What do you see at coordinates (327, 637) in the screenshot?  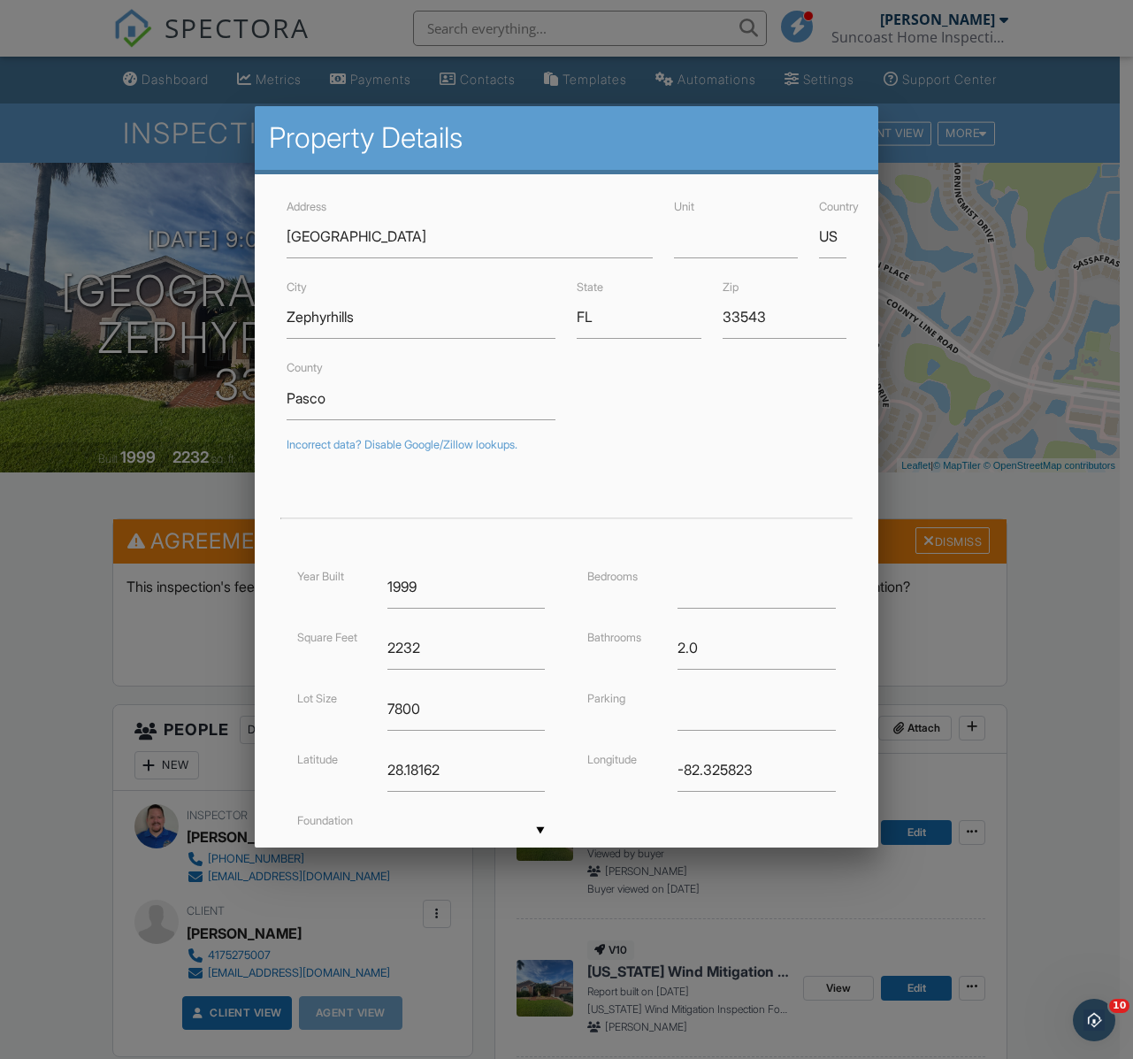 I see `label: Square Feet` at bounding box center [327, 637].